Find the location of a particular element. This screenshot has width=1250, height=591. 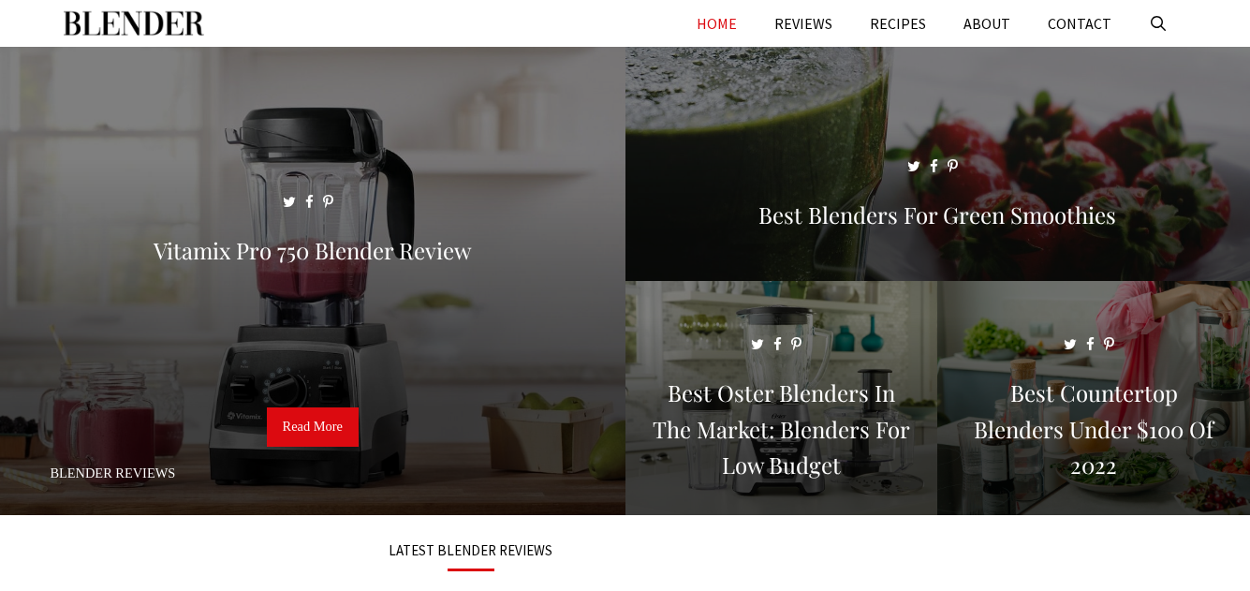

a: Read More is located at coordinates (313, 427).